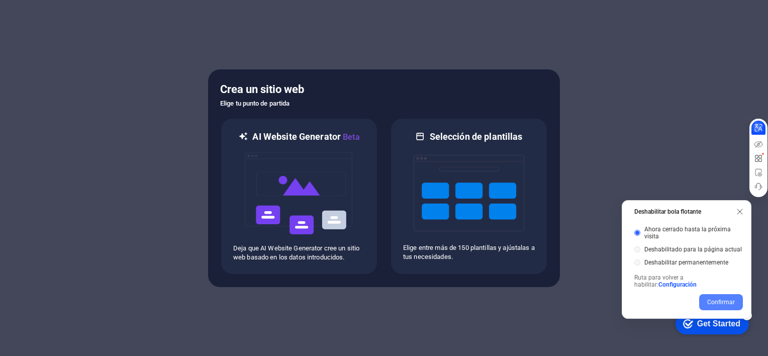 The image size is (768, 356). I want to click on img: ai, so click(299, 194).